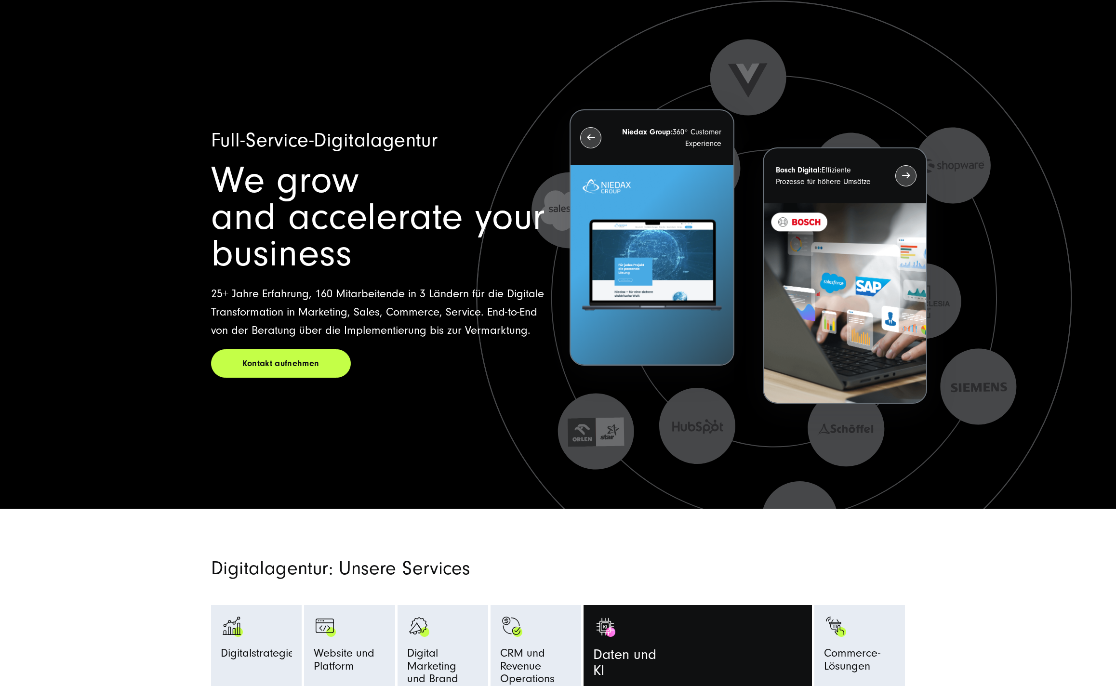 The height and width of the screenshot is (686, 1116). Describe the element at coordinates (827, 176) in the screenshot. I see `p: Effiziente Prozesse für höhere Umsätze` at that location.